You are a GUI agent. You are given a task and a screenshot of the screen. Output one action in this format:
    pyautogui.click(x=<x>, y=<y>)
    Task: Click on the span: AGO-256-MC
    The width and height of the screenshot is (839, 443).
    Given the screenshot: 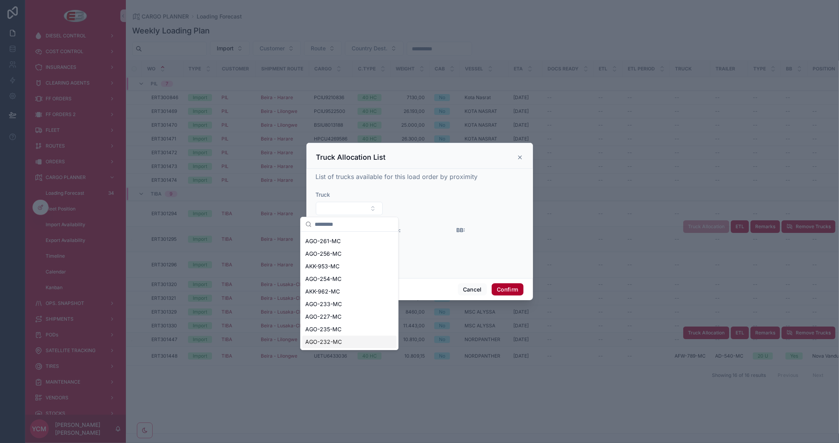 What is the action you would take?
    pyautogui.click(x=323, y=254)
    